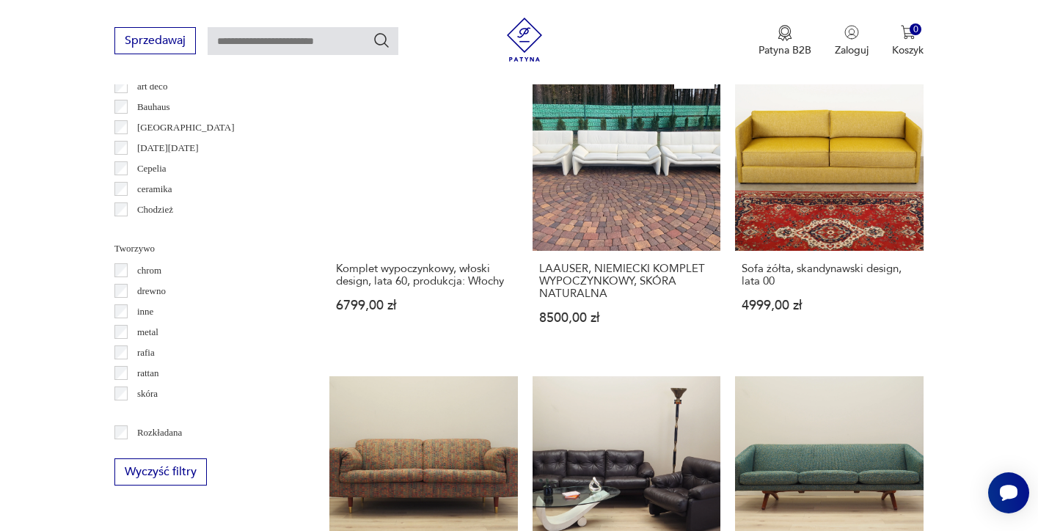 Image resolution: width=1038 pixels, height=531 pixels. Describe the element at coordinates (153, 87) in the screenshot. I see `p: art deco` at that location.